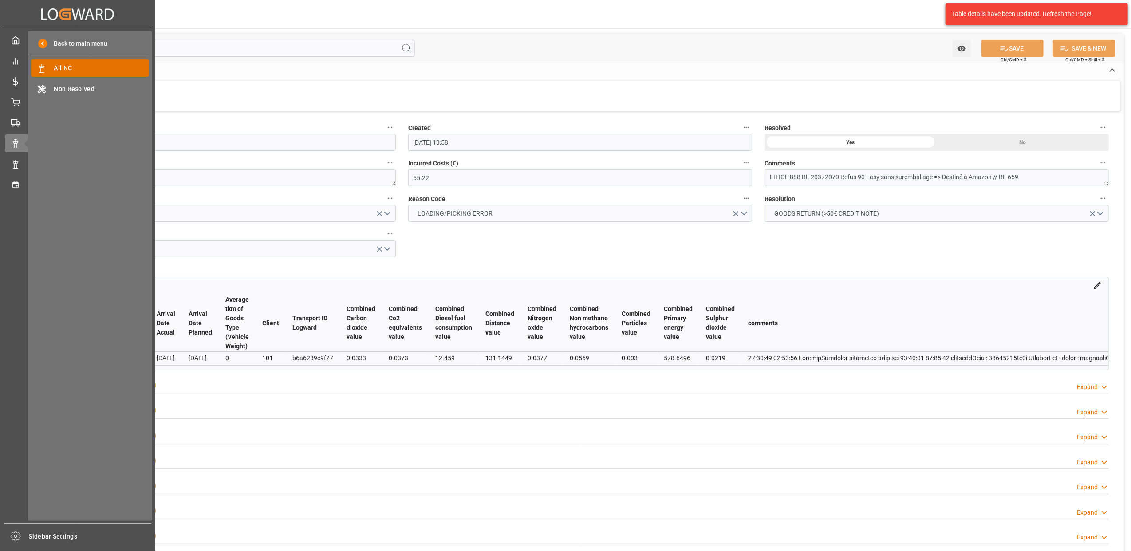 The width and height of the screenshot is (1131, 551). Describe the element at coordinates (500, 358) in the screenshot. I see `div: 131.1449` at that location.